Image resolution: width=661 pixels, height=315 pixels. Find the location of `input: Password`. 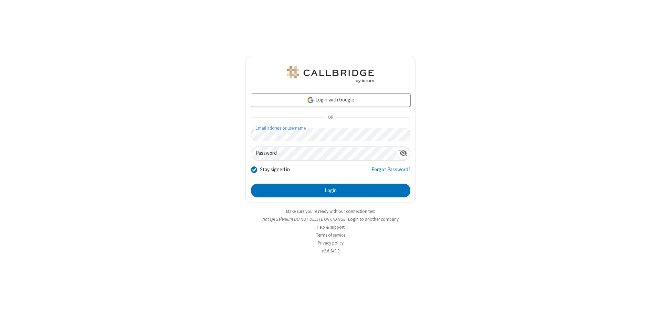

input: Password is located at coordinates (324, 153).